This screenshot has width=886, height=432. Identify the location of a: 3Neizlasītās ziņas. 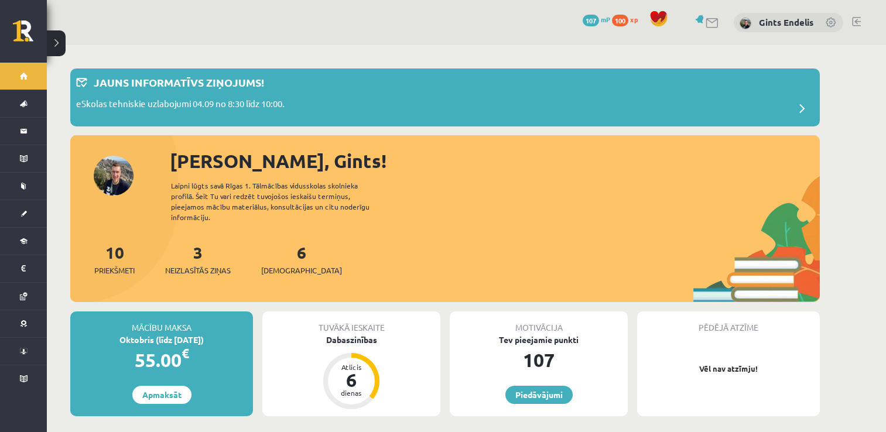
(198, 259).